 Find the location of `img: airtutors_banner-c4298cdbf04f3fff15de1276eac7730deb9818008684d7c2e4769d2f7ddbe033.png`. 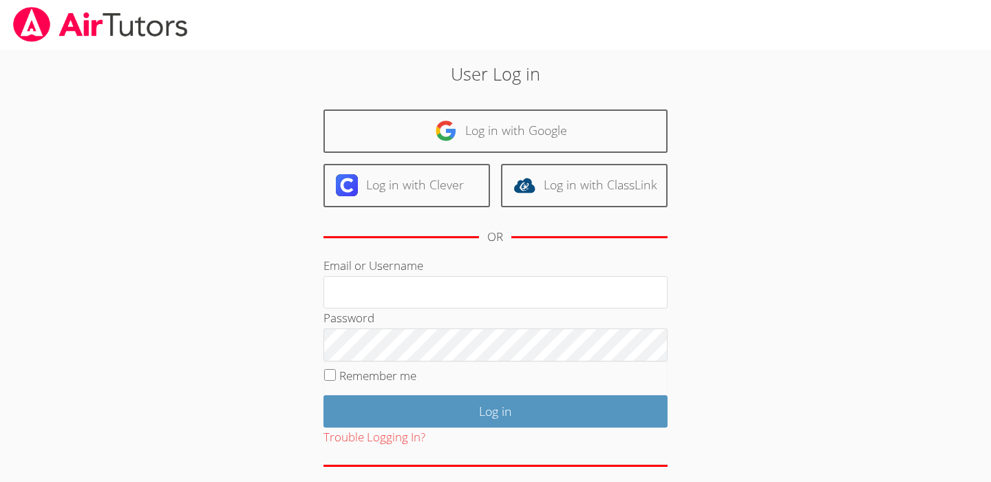

img: airtutors_banner-c4298cdbf04f3fff15de1276eac7730deb9818008684d7c2e4769d2f7ddbe033.png is located at coordinates (101, 24).